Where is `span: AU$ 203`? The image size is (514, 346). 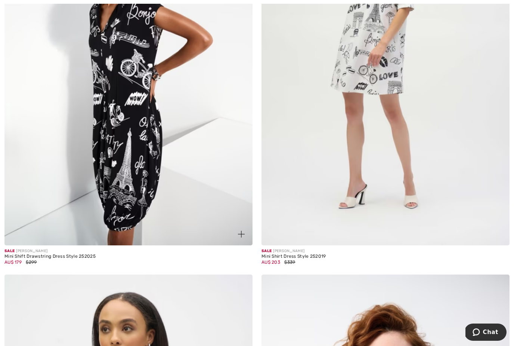 span: AU$ 203 is located at coordinates (271, 262).